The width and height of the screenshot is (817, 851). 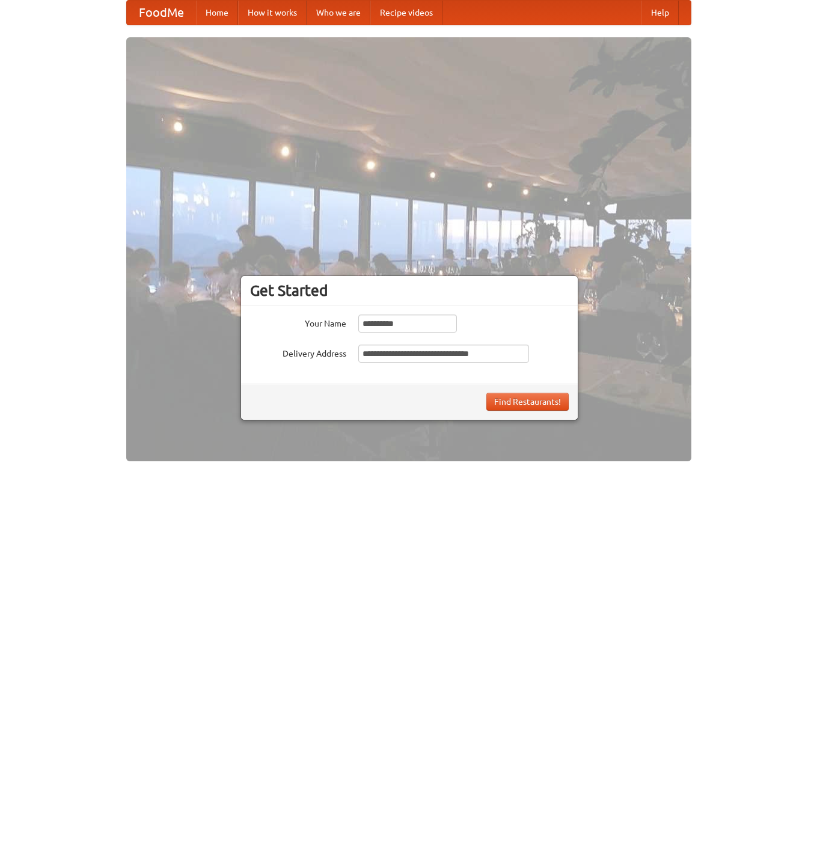 What do you see at coordinates (272, 13) in the screenshot?
I see `a: How it works` at bounding box center [272, 13].